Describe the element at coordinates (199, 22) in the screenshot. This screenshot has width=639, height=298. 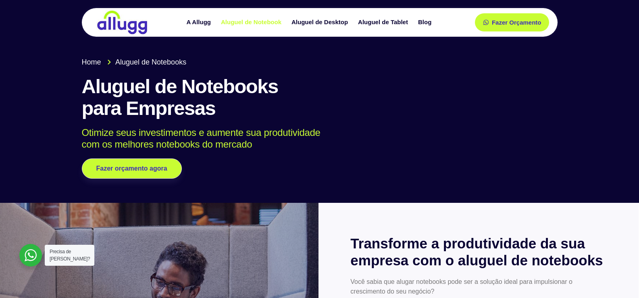
I see `a: A Allugg` at that location.